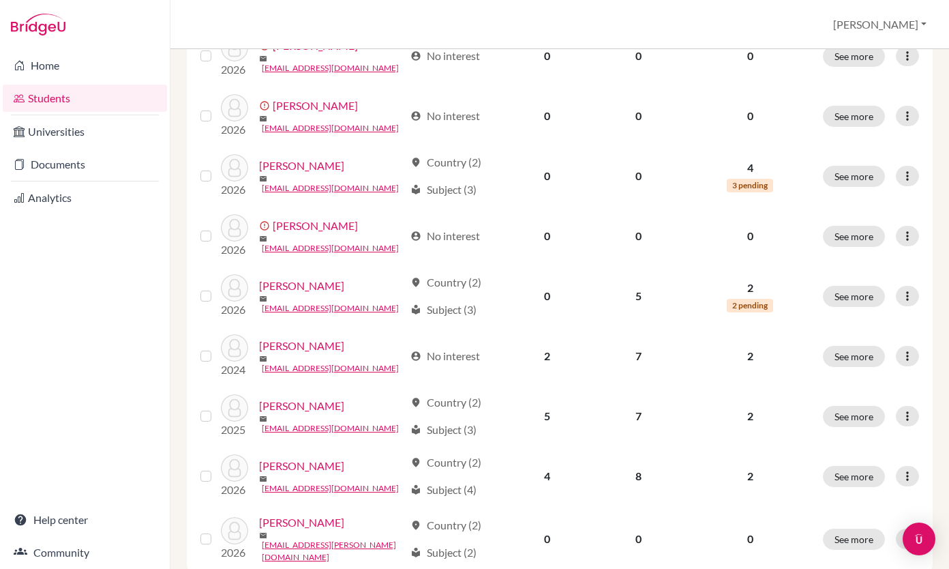 The height and width of the screenshot is (569, 949). What do you see at coordinates (234, 530) in the screenshot?
I see `img: Hammerson-Jones, William` at bounding box center [234, 530].